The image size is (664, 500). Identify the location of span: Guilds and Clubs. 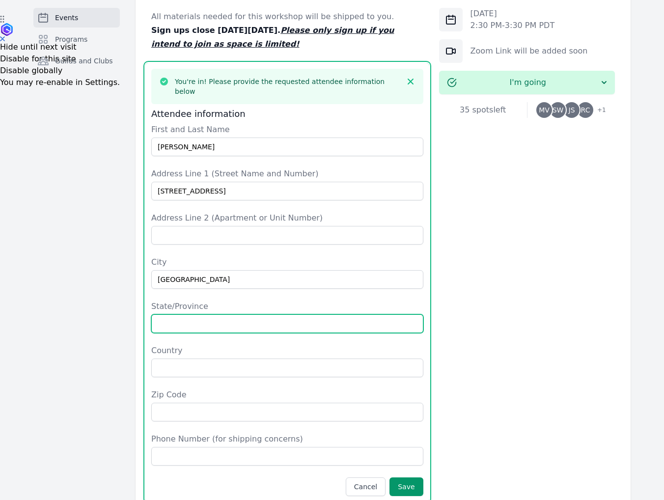
(84, 61).